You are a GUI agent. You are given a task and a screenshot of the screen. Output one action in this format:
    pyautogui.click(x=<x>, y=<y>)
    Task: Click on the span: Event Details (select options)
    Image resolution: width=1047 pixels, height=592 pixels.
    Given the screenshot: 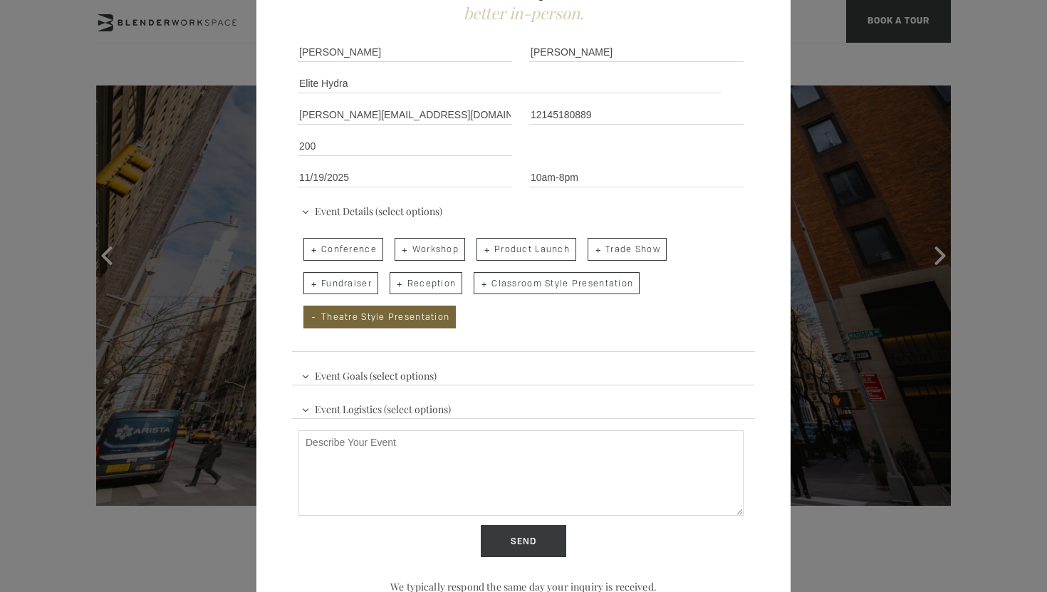 What is the action you would take?
    pyautogui.click(x=372, y=209)
    